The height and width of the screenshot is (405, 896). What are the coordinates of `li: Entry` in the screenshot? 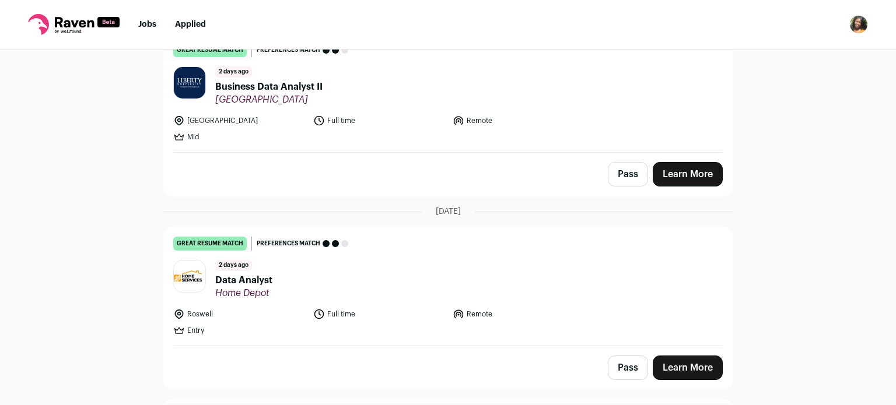 It's located at (240, 331).